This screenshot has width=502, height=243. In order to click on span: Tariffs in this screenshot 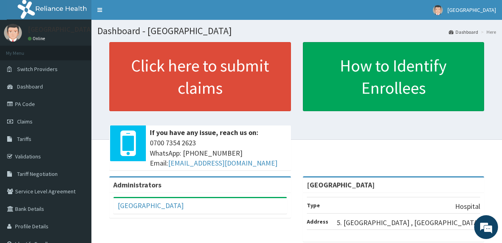, I will do `click(24, 139)`.